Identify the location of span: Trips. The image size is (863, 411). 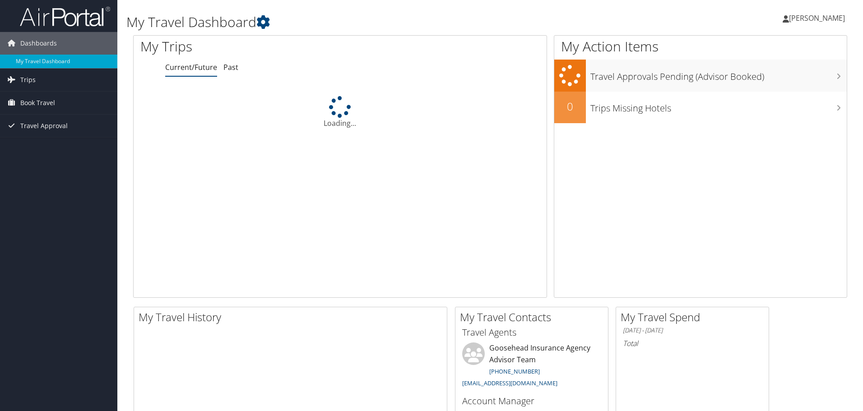
(28, 80).